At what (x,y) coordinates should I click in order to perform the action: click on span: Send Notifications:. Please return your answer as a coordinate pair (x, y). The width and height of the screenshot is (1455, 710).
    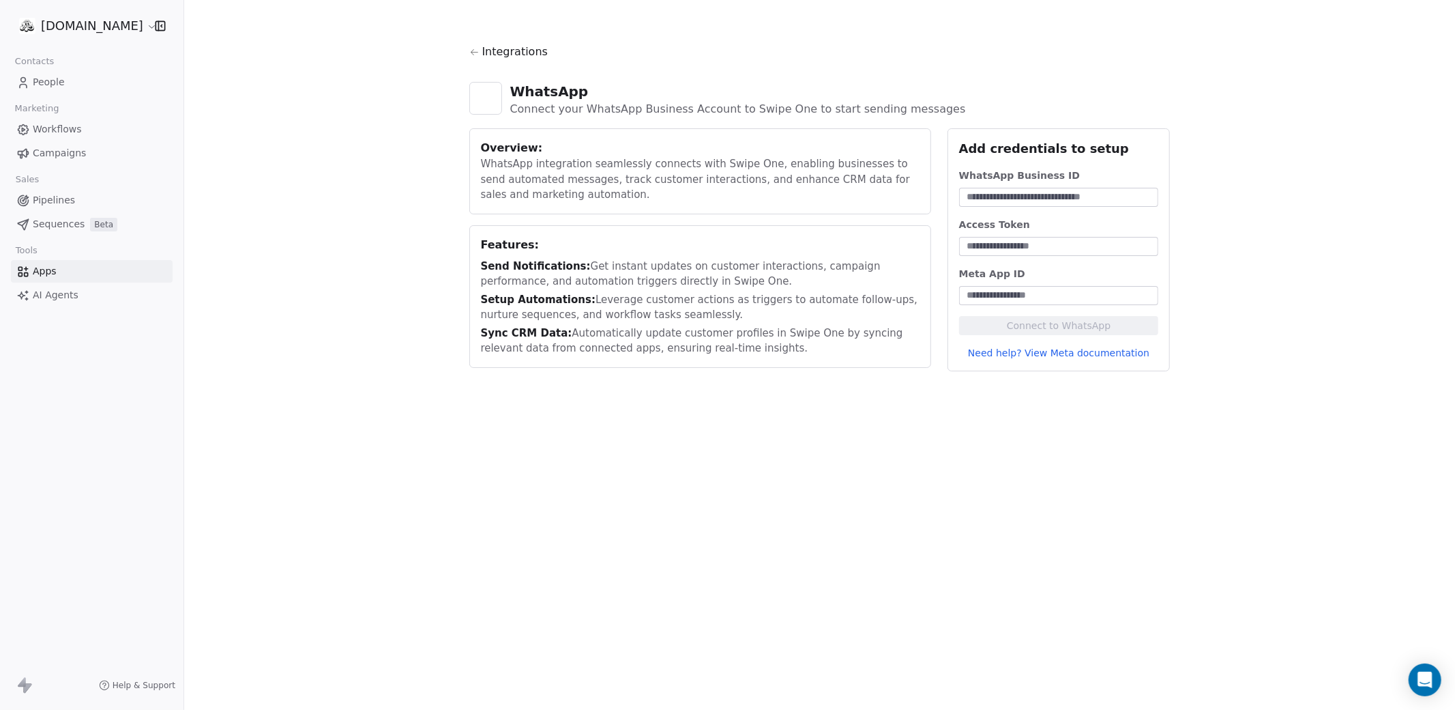
    Looking at the image, I should click on (536, 266).